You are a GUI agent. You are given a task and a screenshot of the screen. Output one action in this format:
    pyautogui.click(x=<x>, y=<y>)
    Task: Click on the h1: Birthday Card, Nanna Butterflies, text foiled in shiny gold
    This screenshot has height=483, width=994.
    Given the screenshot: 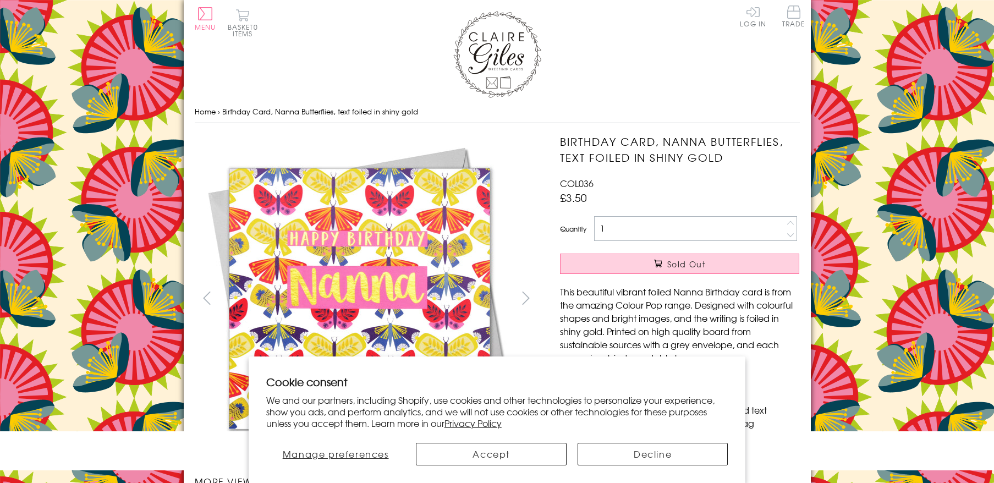 What is the action you would take?
    pyautogui.click(x=679, y=150)
    